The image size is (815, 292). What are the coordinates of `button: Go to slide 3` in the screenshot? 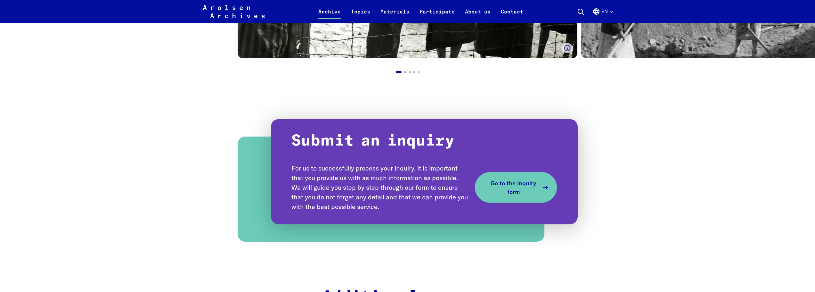 It's located at (410, 72).